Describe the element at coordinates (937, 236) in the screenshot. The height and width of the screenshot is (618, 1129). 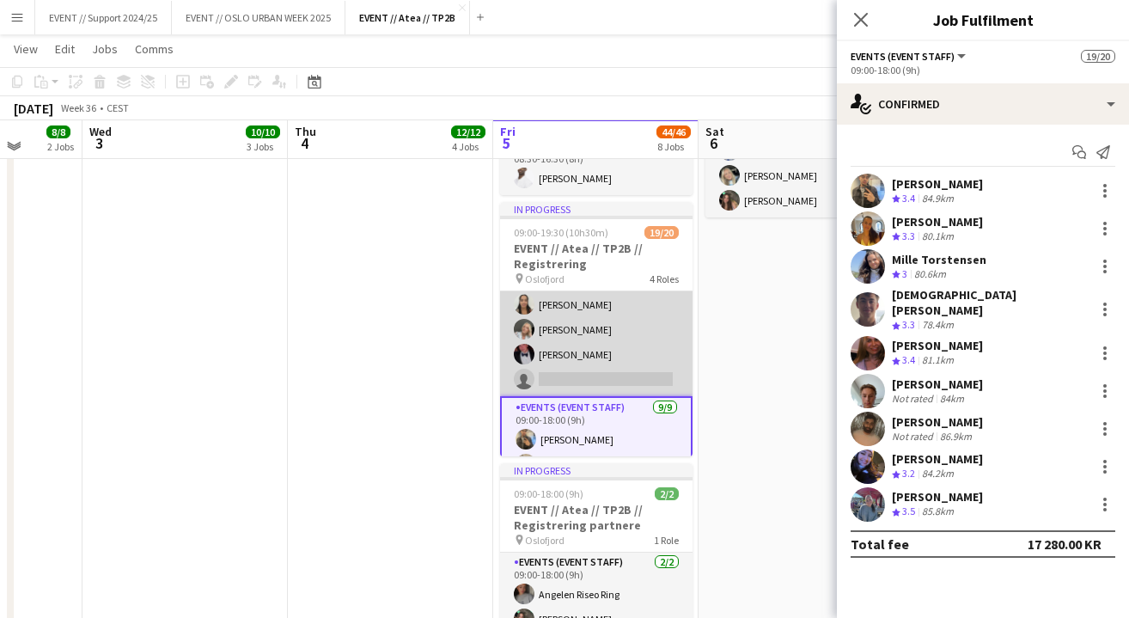
I see `div: 80.1km` at that location.